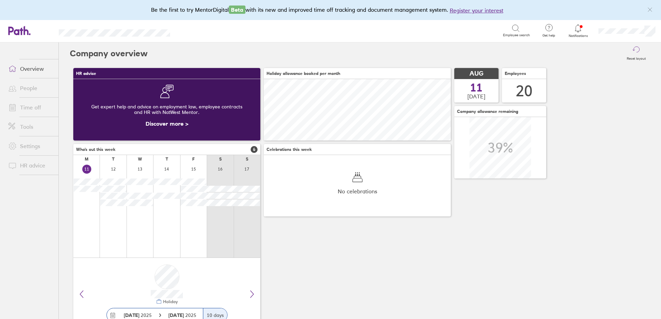 Image resolution: width=661 pixels, height=319 pixels. Describe the element at coordinates (476, 10) in the screenshot. I see `button: Register your interest` at that location.